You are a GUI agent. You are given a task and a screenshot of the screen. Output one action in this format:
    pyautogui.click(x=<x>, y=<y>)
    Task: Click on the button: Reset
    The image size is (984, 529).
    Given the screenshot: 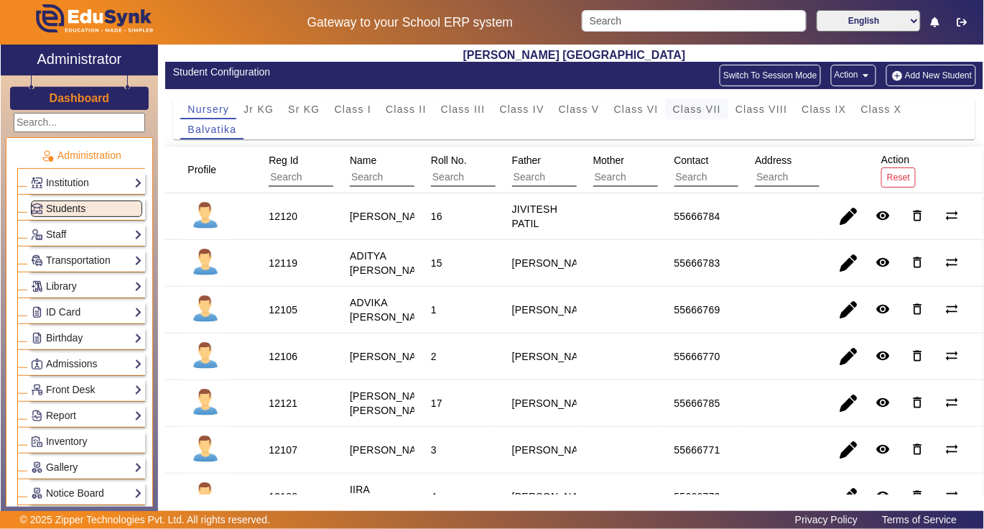 What is the action you would take?
    pyautogui.click(x=899, y=177)
    